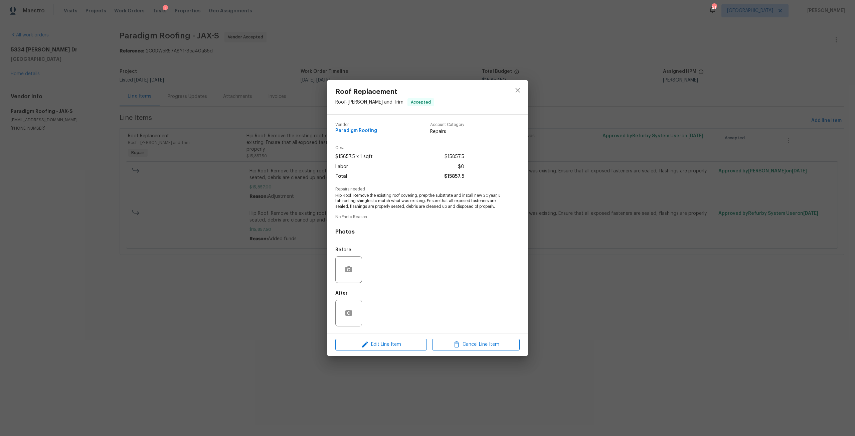  What do you see at coordinates (381, 344) in the screenshot?
I see `span: Edit Line Item` at bounding box center [381, 344].